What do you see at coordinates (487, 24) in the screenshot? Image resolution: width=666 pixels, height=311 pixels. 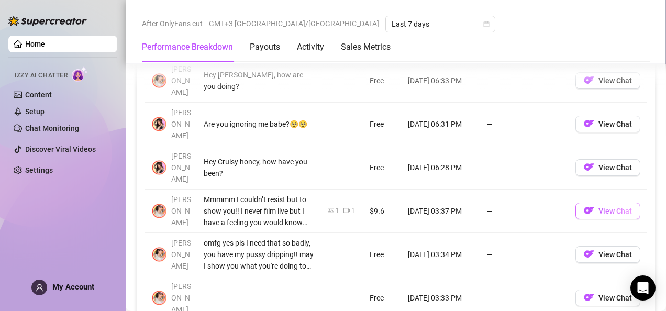 I see `span: calendar` at bounding box center [487, 24].